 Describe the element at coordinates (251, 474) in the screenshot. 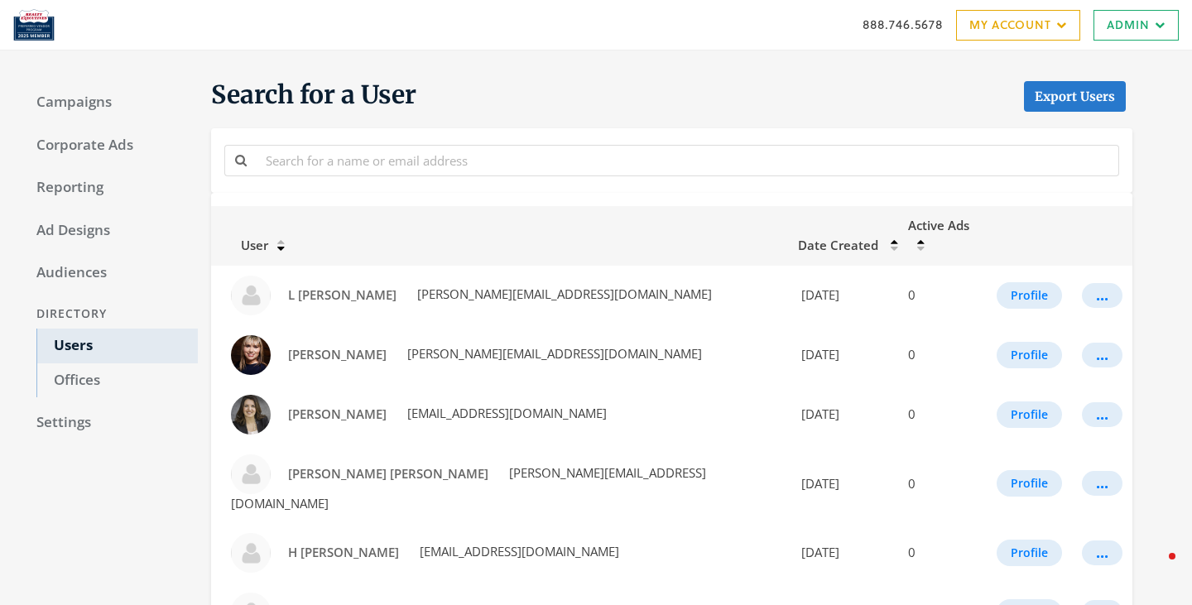

I see `img: David Jamie Rodriguez profile` at that location.